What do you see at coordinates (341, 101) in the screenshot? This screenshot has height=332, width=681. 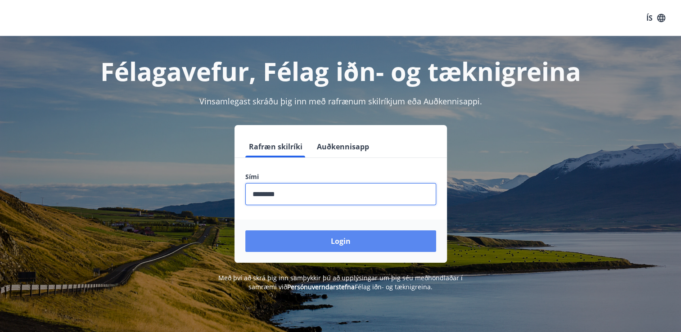 I see `span: Vinsamlegast skráðu þig inn með rafrænum skilríkjum eða Auðkennisappi.` at bounding box center [341, 101].